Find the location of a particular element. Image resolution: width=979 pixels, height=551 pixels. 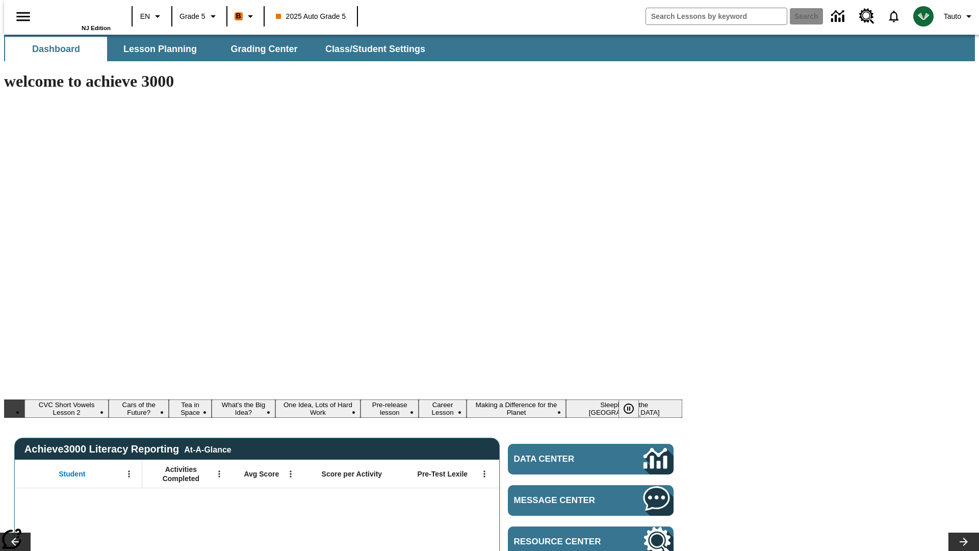

button: Slide 3 Tea in Space is located at coordinates (190, 408).